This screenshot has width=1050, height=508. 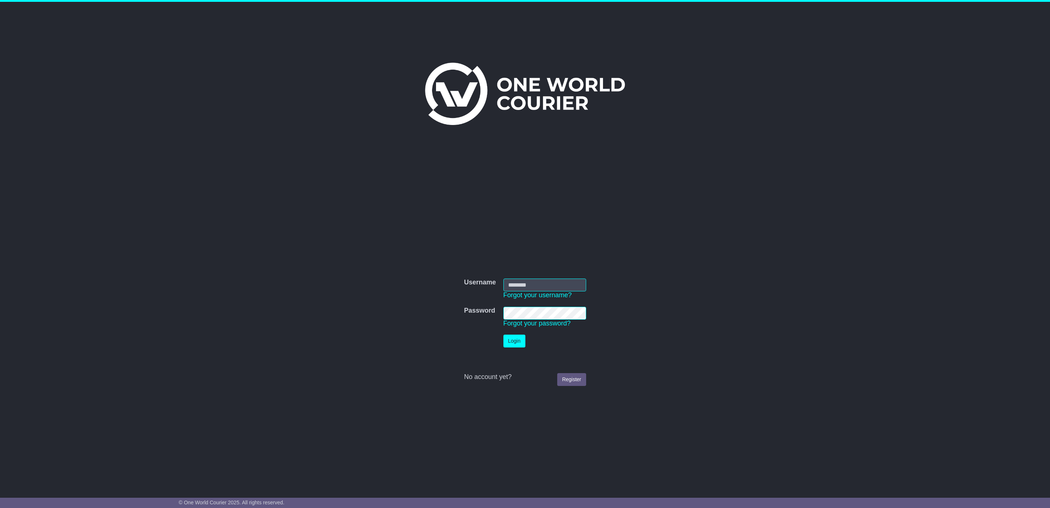 I want to click on div: No account yet?, so click(x=525, y=377).